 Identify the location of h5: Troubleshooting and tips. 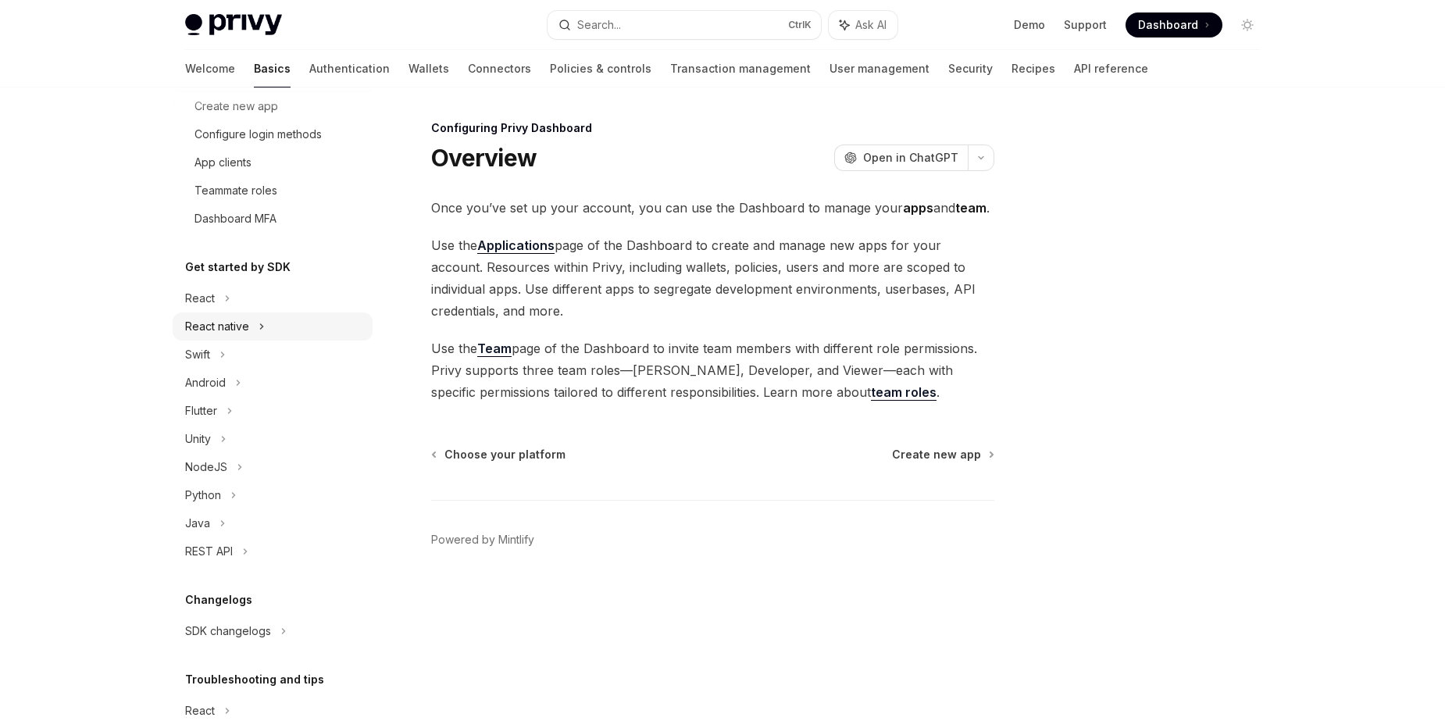
(255, 679).